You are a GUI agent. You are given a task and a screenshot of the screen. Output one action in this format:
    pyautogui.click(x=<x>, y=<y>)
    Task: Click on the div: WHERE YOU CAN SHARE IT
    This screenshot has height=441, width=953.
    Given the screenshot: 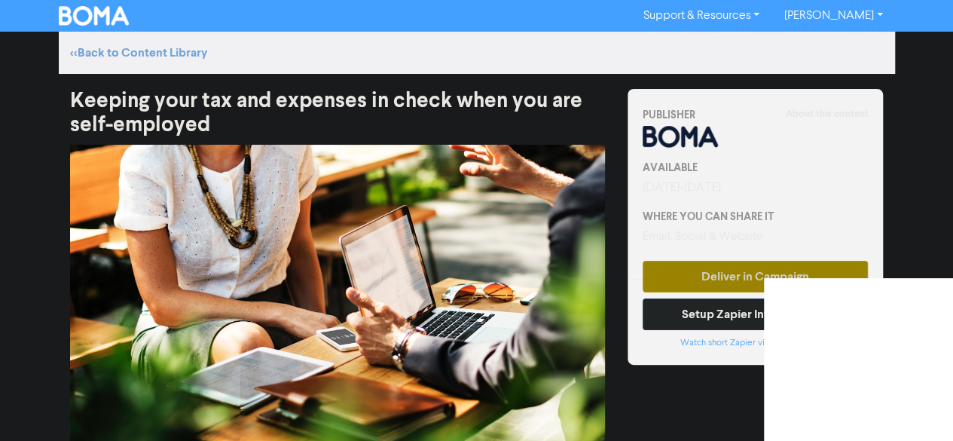 What is the action you would take?
    pyautogui.click(x=755, y=216)
    